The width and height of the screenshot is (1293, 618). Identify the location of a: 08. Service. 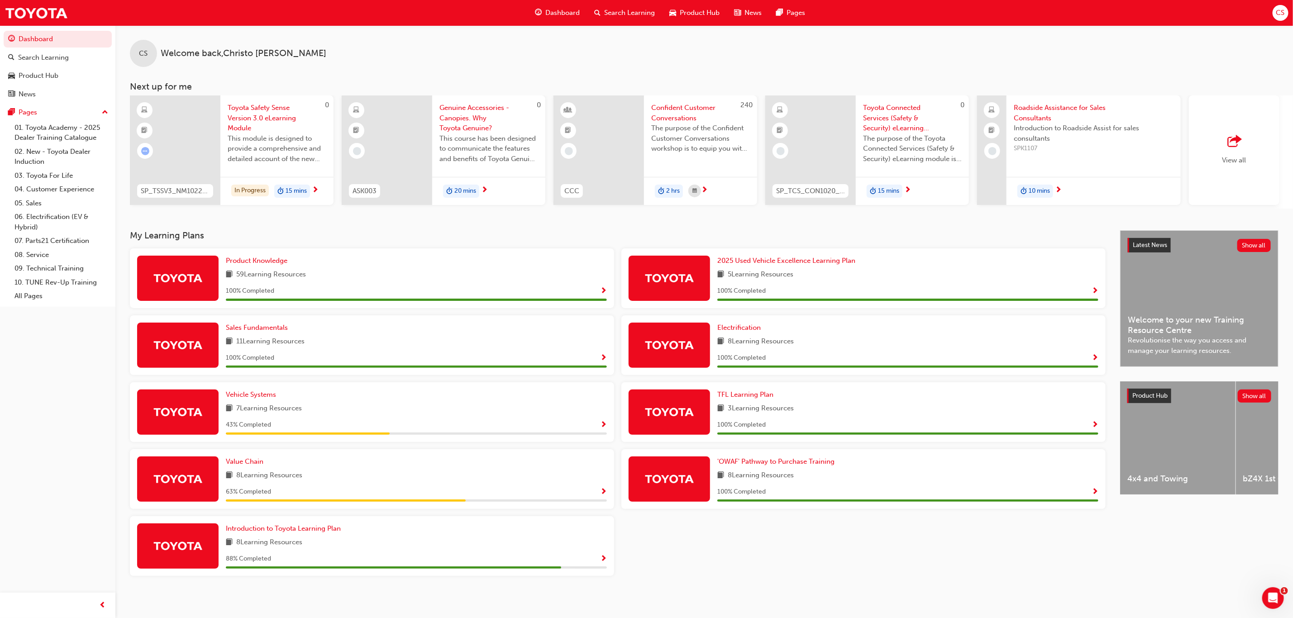
(61, 255).